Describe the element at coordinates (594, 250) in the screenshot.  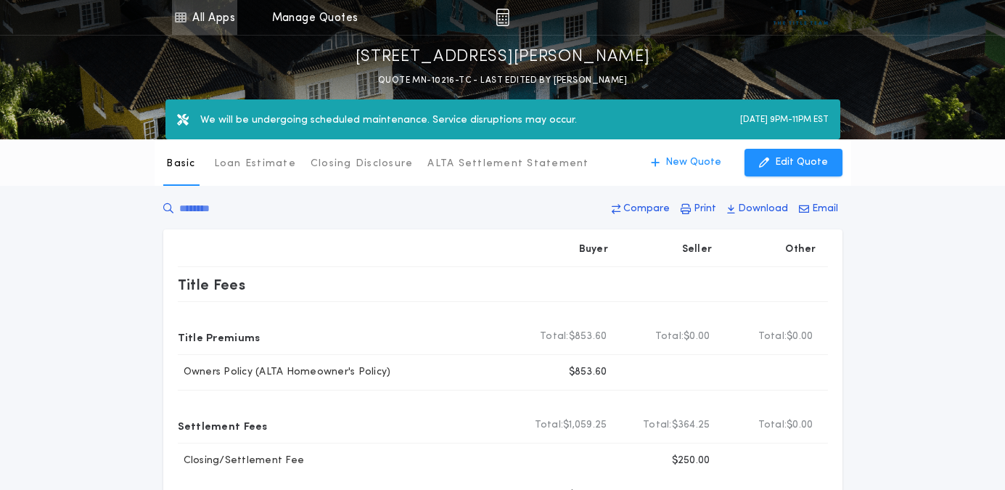
I see `p: Buyer` at that location.